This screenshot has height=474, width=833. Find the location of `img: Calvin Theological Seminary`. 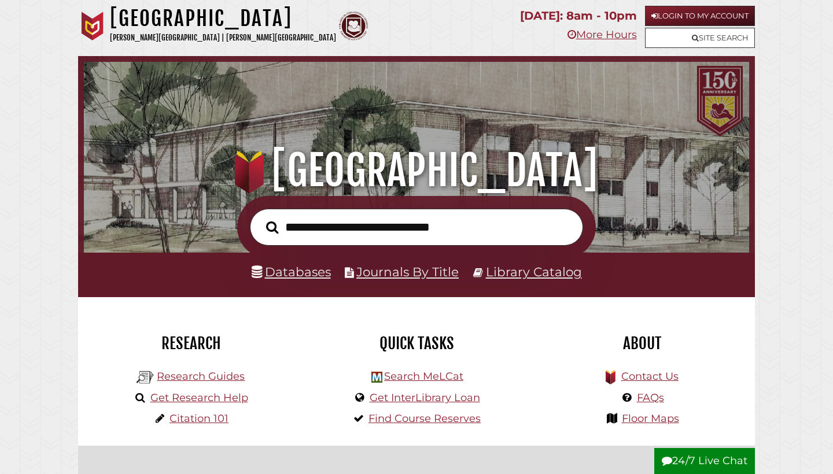

img: Calvin Theological Seminary is located at coordinates (353, 26).